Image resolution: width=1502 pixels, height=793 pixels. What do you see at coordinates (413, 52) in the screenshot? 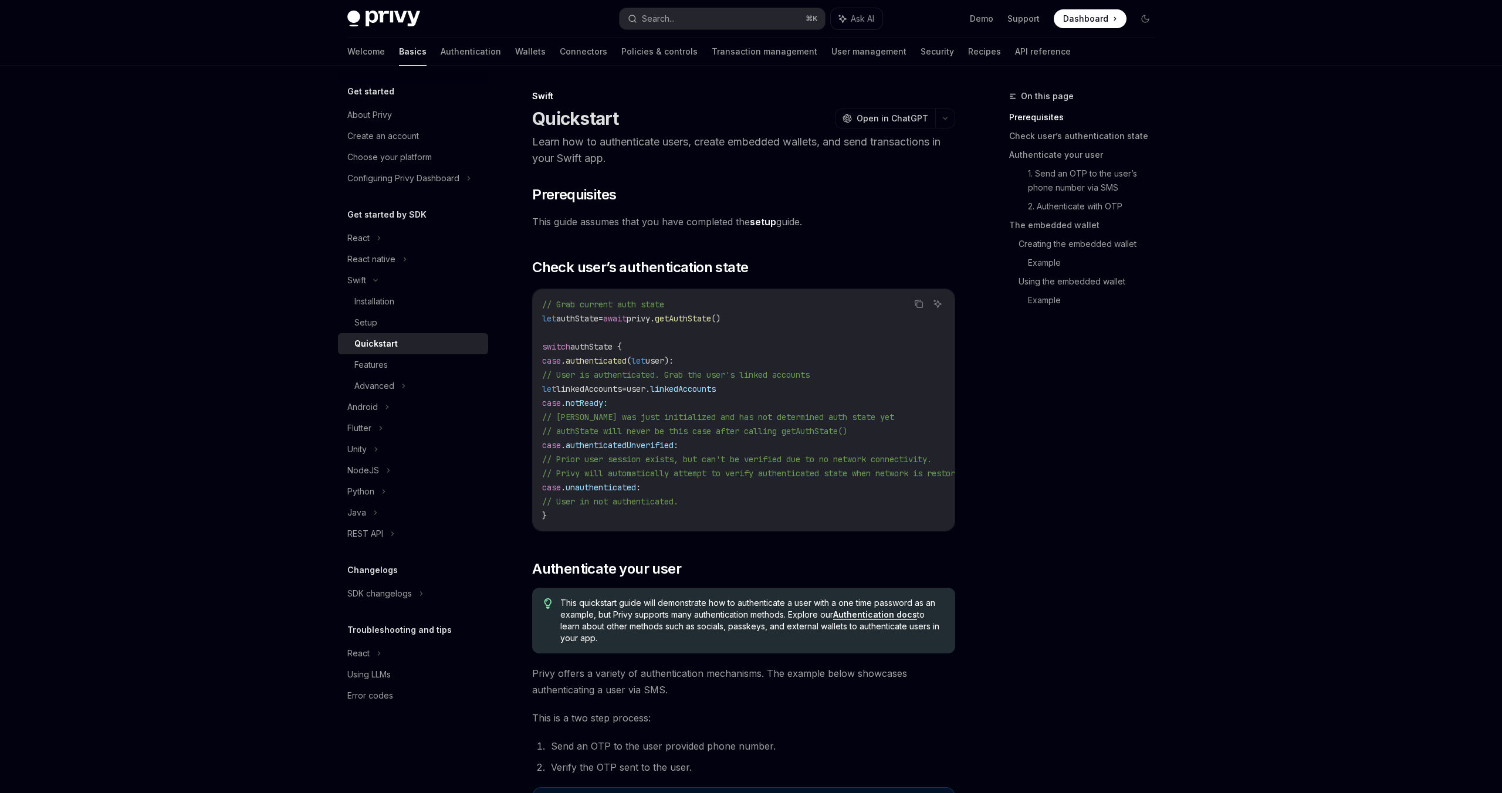
I see `a: Basics` at bounding box center [413, 52].